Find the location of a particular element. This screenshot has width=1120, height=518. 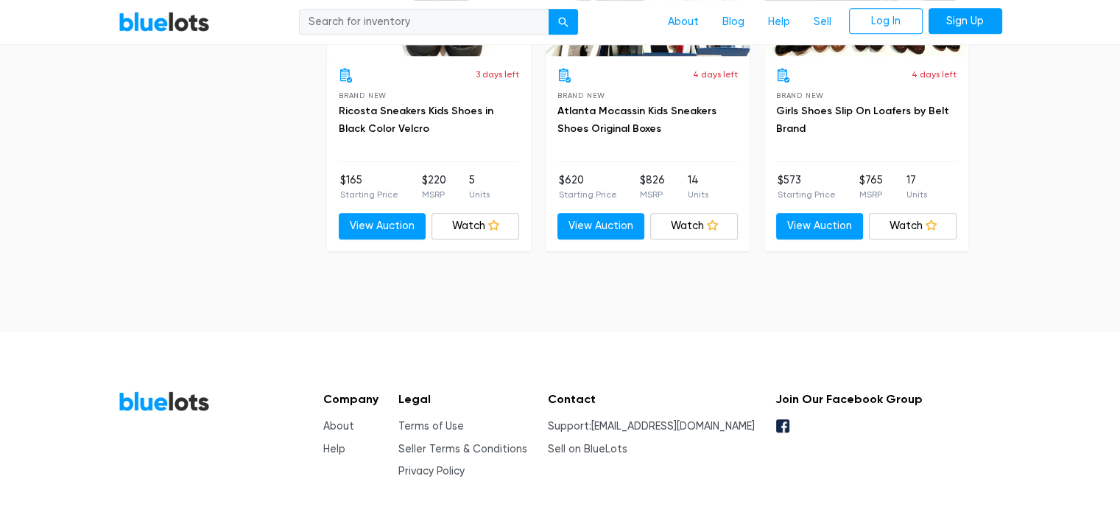

p: 3 days left is located at coordinates (497, 74).